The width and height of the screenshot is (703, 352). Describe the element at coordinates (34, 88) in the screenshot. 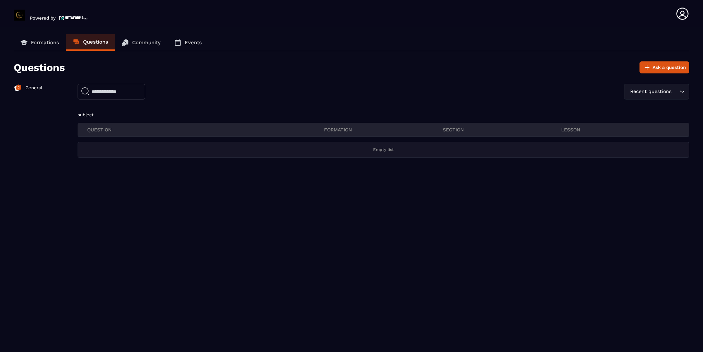

I see `p: General` at that location.